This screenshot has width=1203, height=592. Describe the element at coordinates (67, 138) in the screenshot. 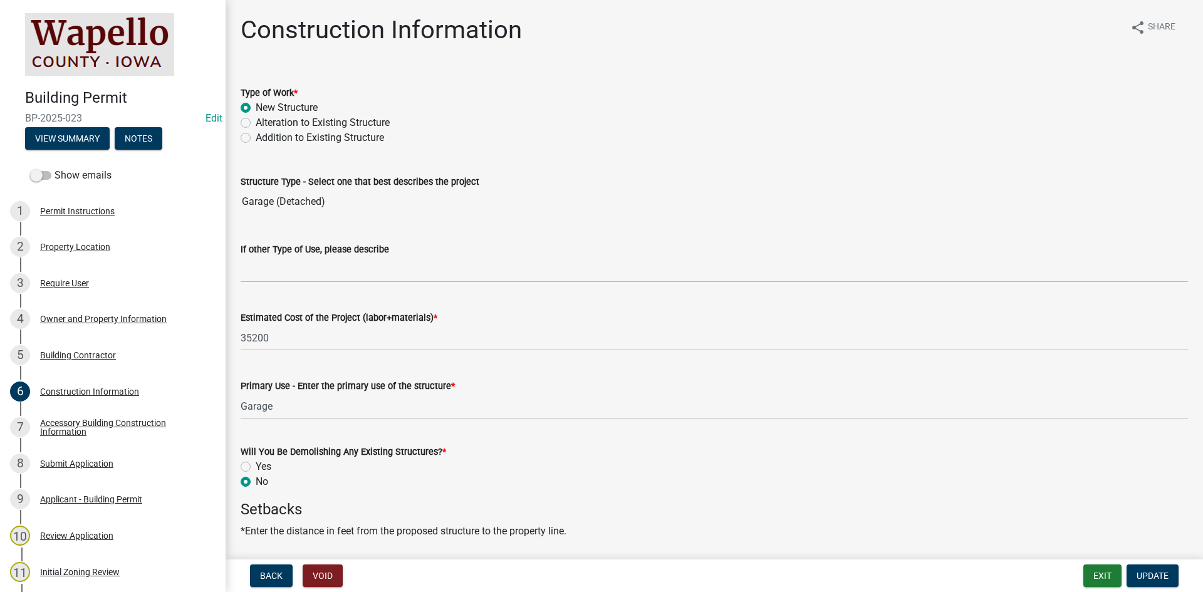

I see `button: View Summary` at that location.